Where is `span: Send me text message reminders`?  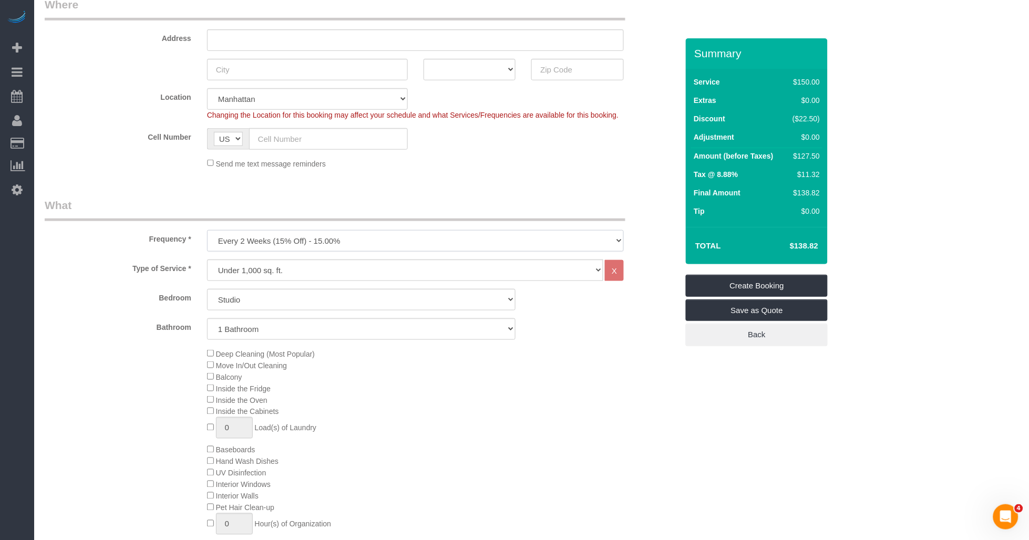 span: Send me text message reminders is located at coordinates (271, 163).